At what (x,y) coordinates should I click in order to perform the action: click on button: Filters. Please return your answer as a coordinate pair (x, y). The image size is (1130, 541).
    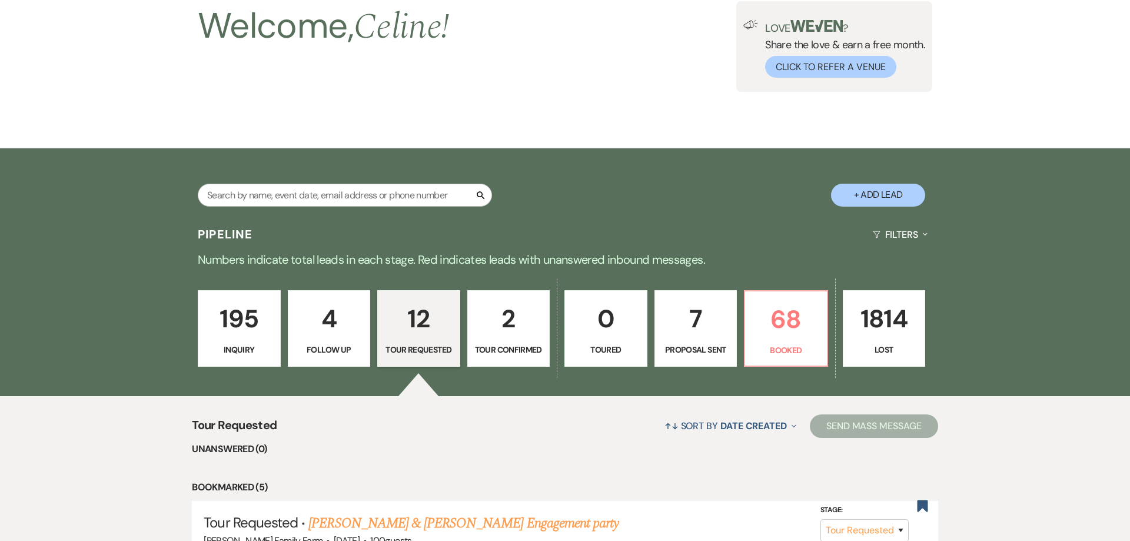
    Looking at the image, I should click on (900, 234).